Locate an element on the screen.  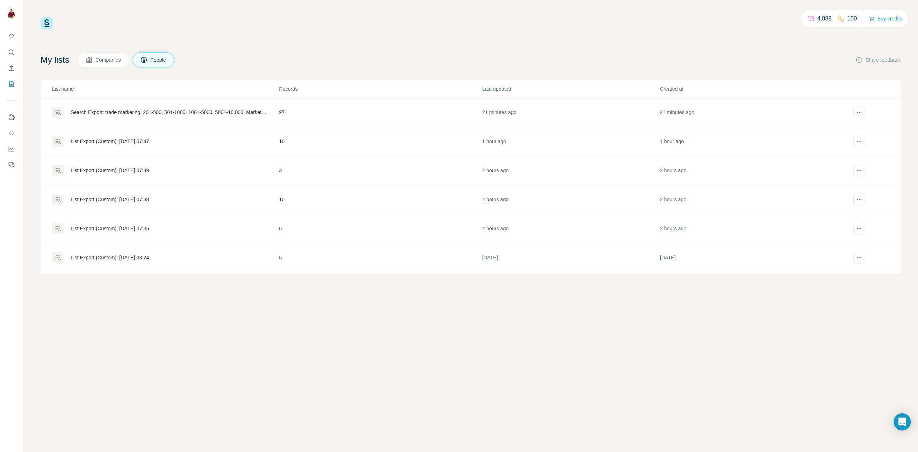
td: 971 is located at coordinates (380, 112).